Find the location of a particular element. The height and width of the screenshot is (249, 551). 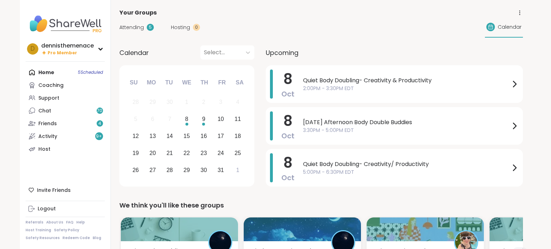

a: Coaching is located at coordinates (65, 85).